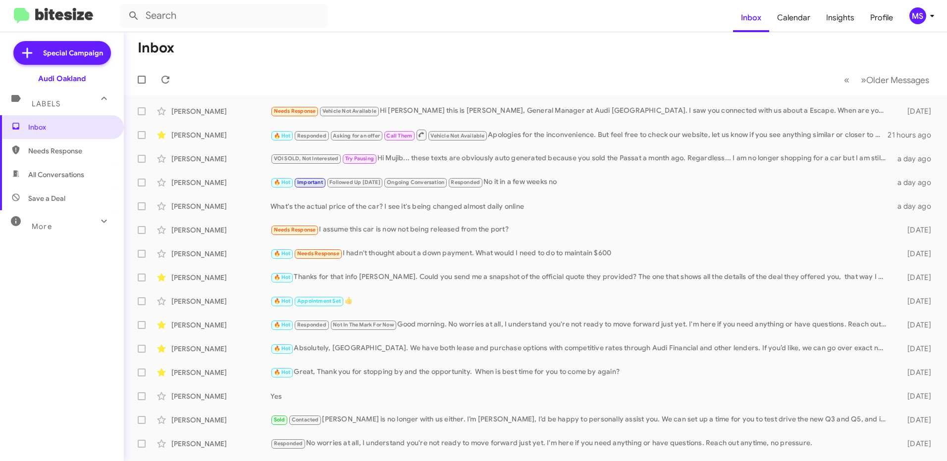  I want to click on span: Try Pausing, so click(359, 158).